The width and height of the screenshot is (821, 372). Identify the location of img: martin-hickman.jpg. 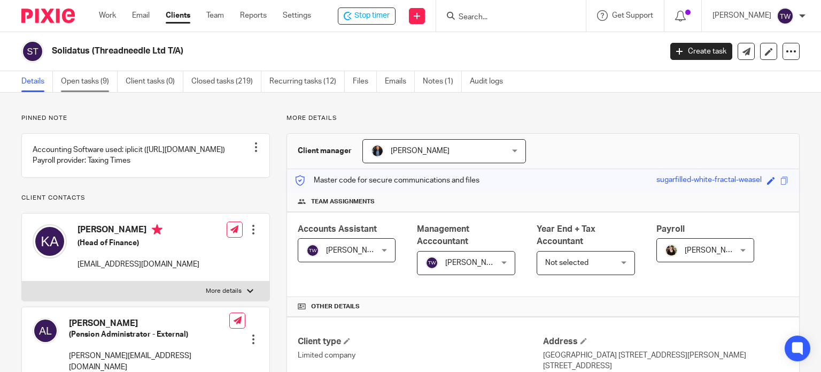
(377, 151).